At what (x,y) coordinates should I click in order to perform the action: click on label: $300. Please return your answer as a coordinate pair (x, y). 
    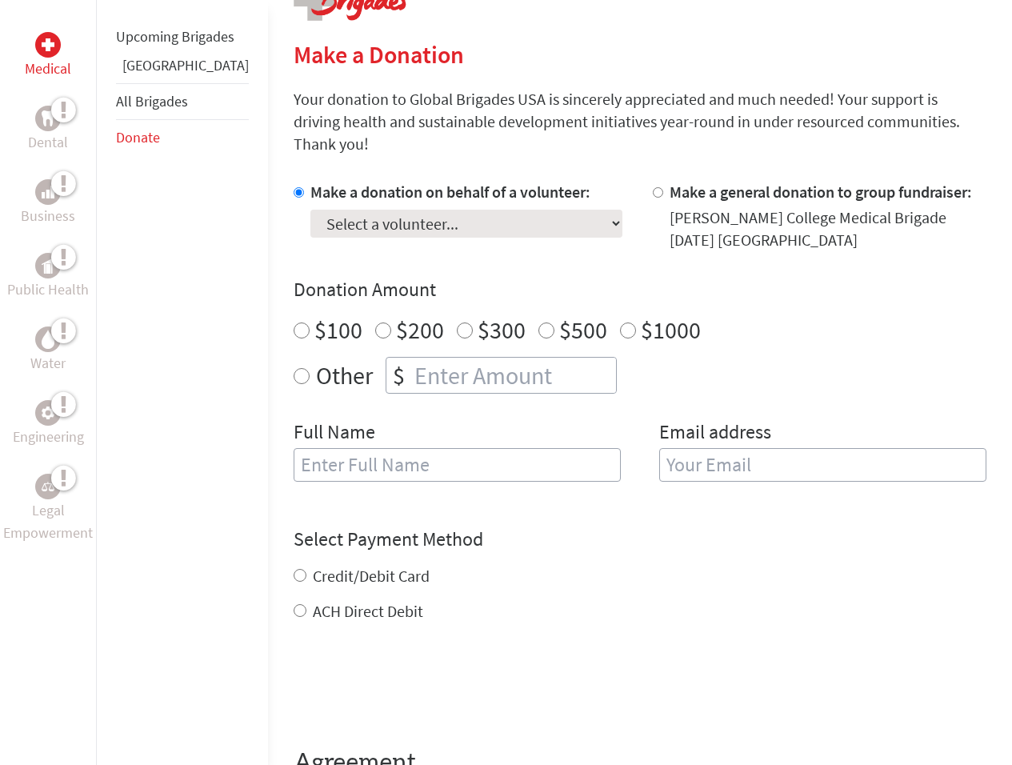
    Looking at the image, I should click on (502, 330).